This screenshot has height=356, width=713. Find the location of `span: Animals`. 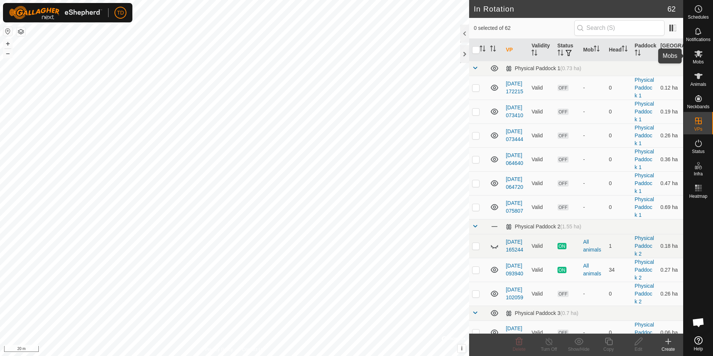

span: Animals is located at coordinates (698, 84).